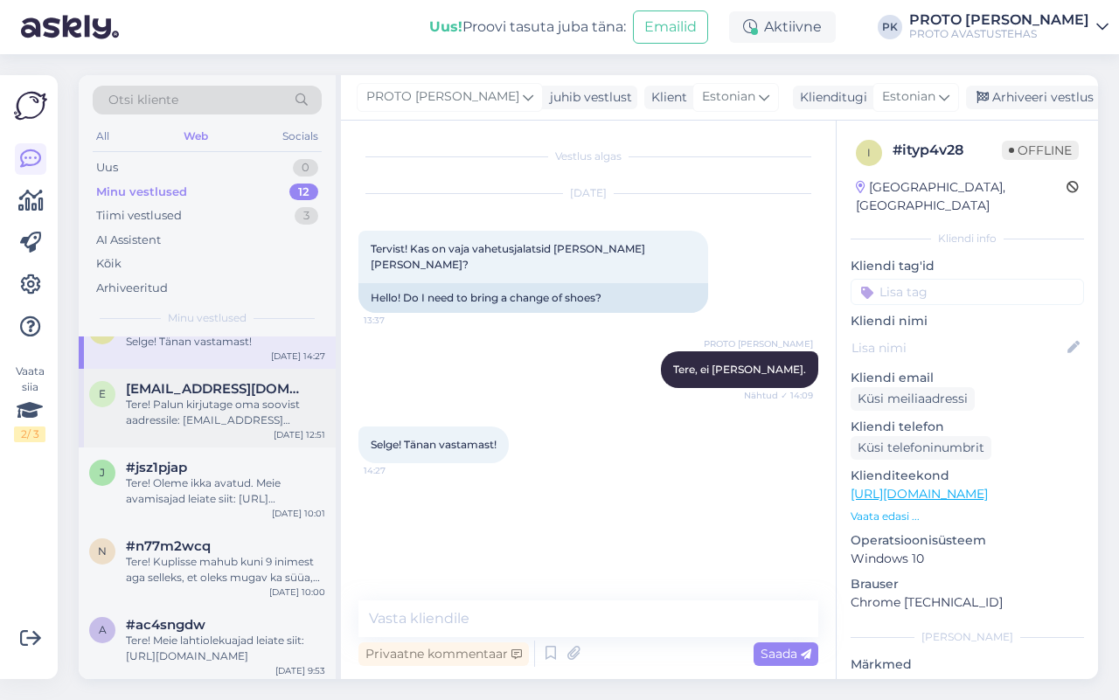 This screenshot has width=1119, height=700. Describe the element at coordinates (665, 97) in the screenshot. I see `div: Klient` at that location.